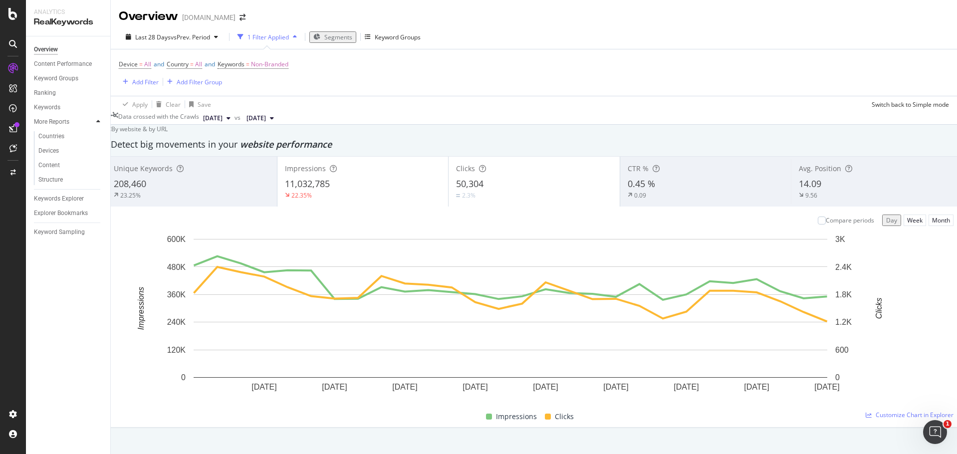 Image resolution: width=957 pixels, height=454 pixels. Describe the element at coordinates (239, 117) in the screenshot. I see `span: vs` at that location.